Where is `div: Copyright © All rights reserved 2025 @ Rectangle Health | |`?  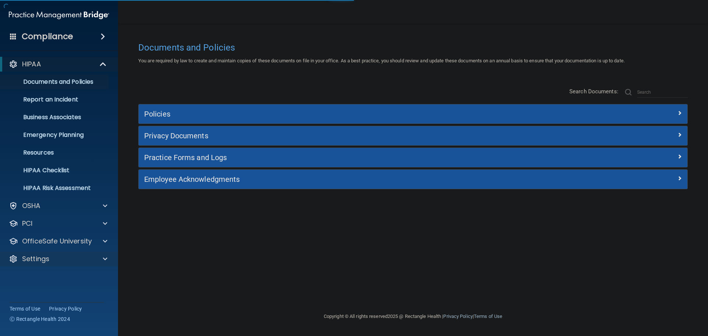
div: Copyright © All rights reserved 2025 @ Rectangle Health | | is located at coordinates (413, 316).